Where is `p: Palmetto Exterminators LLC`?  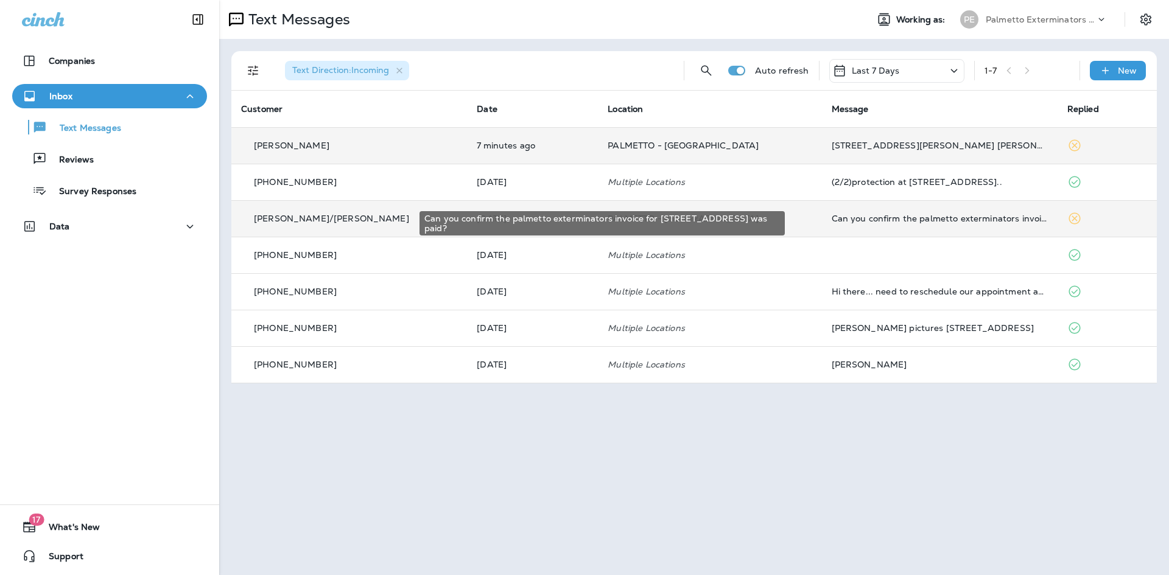 p: Palmetto Exterminators LLC is located at coordinates (1040, 19).